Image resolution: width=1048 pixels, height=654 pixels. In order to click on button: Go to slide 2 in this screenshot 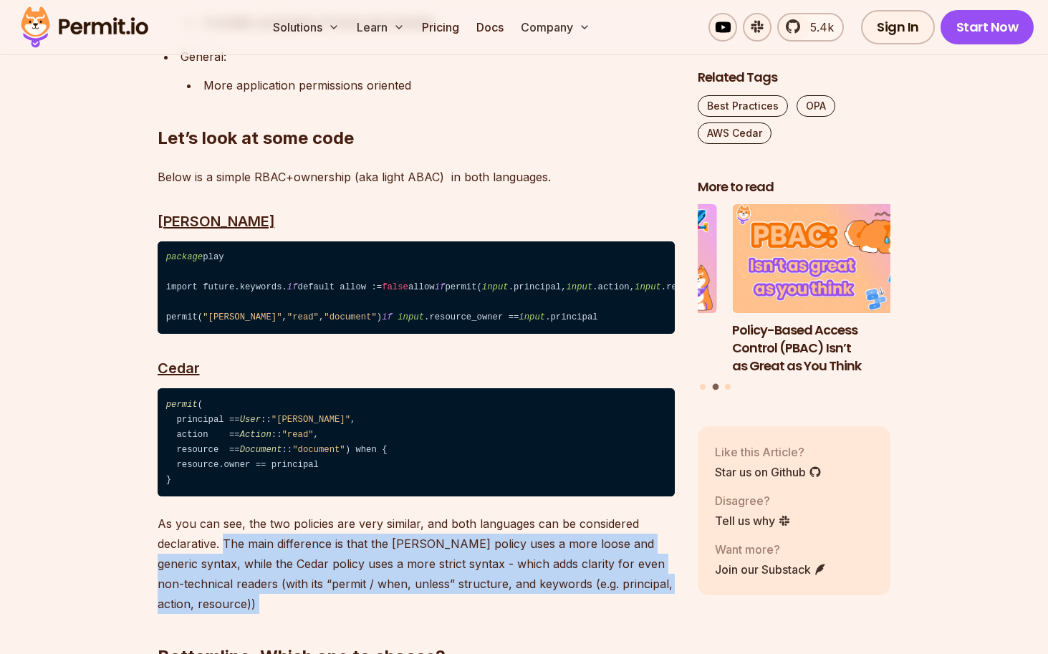, I will do `click(715, 387)`.